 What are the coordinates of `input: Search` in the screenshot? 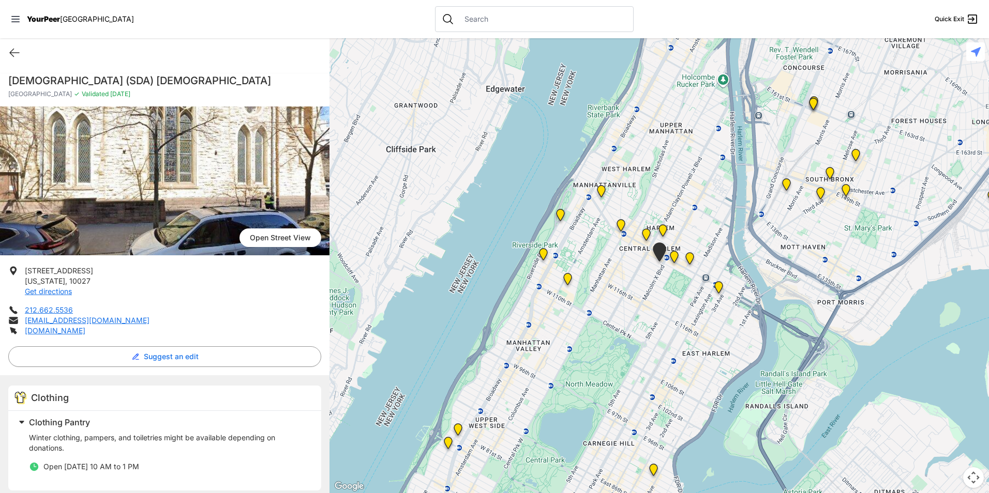 It's located at (542, 19).